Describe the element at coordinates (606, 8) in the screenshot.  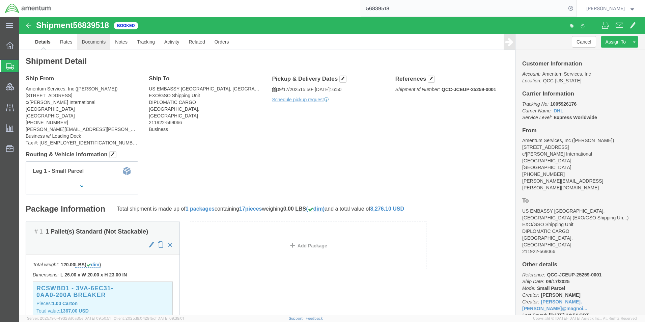
I see `span: Jason Martin` at that location.